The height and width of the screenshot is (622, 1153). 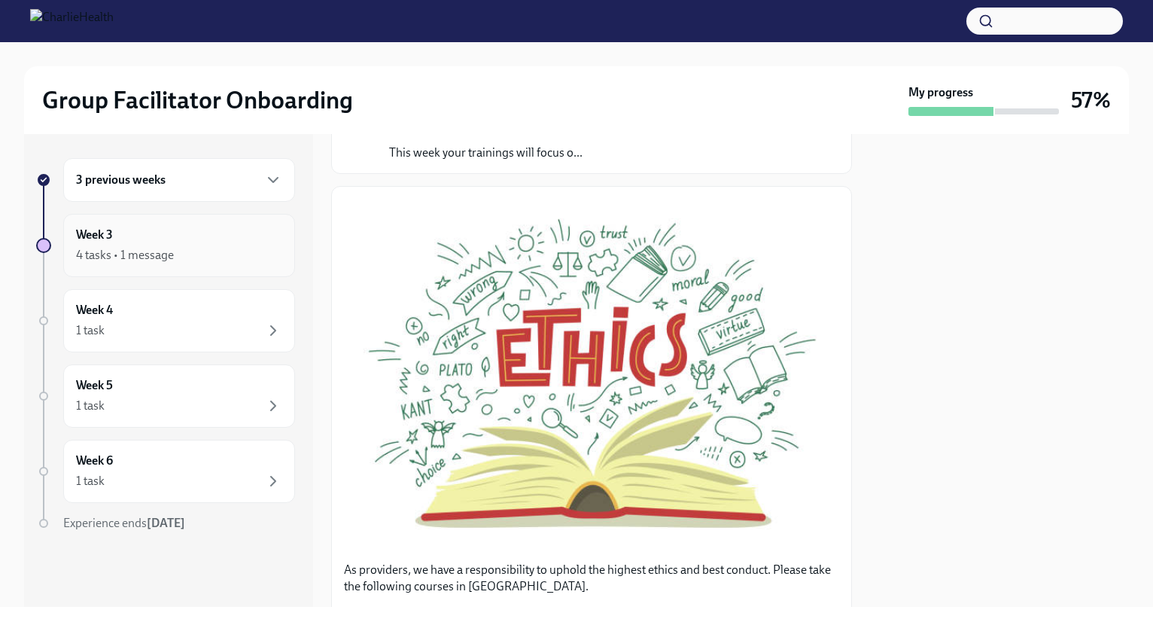 What do you see at coordinates (557, 153) in the screenshot?
I see `p: This week your trainings will focus o...` at bounding box center [557, 153].